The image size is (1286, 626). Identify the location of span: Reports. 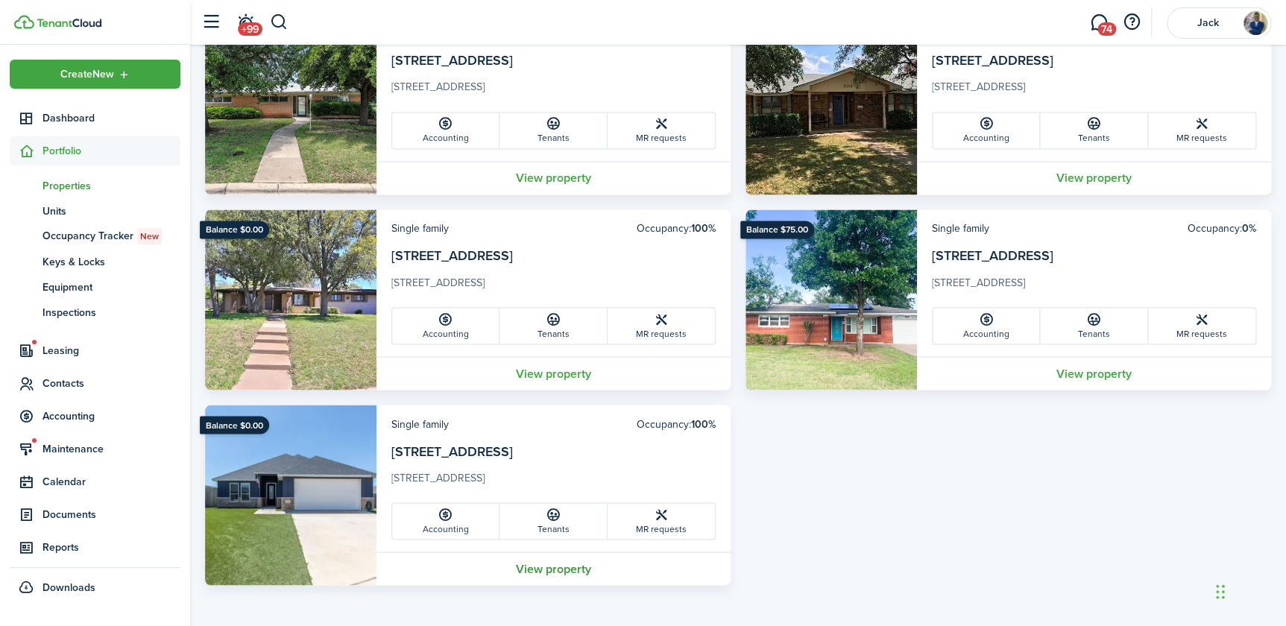
(111, 547).